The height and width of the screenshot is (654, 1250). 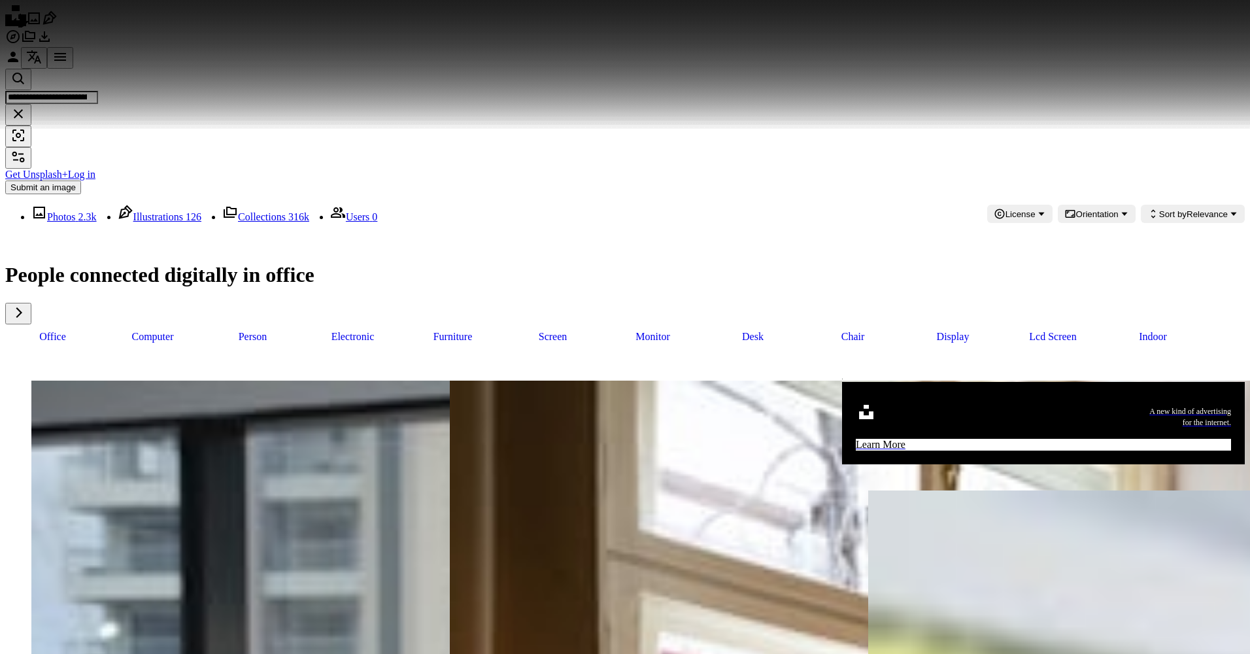 I want to click on a: Illustrations 126, so click(x=160, y=216).